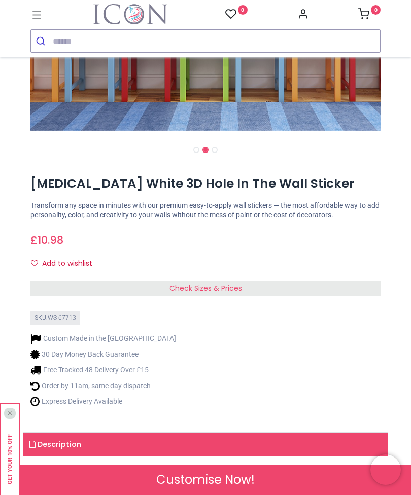 The height and width of the screenshot is (495, 411). I want to click on li: Express Delivery Available, so click(103, 401).